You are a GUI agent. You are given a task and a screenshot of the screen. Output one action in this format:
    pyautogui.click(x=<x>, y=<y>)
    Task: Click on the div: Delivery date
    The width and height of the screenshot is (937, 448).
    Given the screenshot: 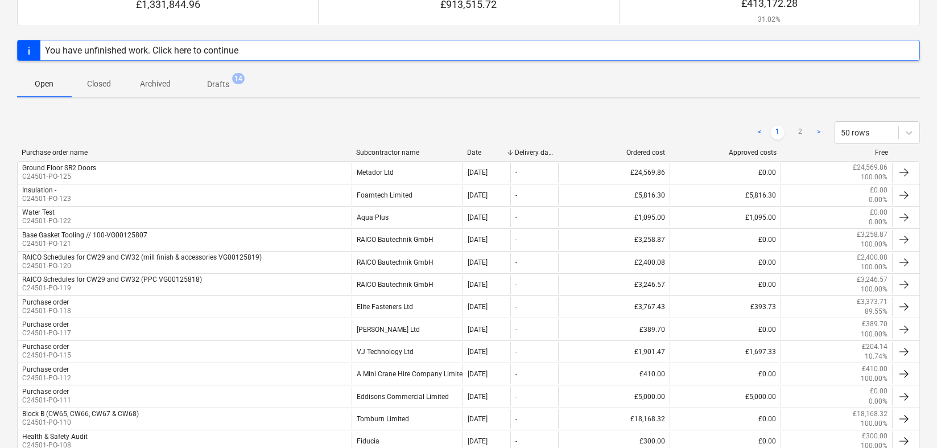 What is the action you would take?
    pyautogui.click(x=534, y=153)
    